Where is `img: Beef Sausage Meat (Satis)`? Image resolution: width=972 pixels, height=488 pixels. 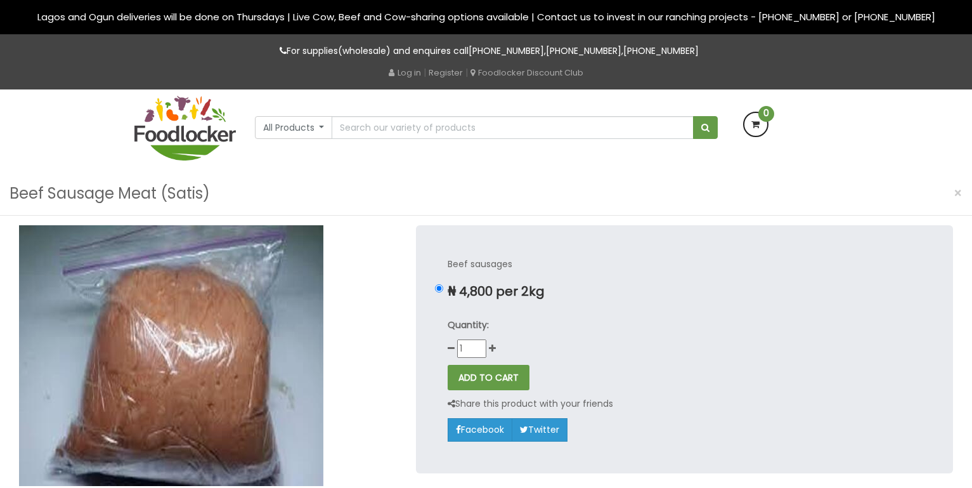
img: Beef Sausage Meat (Satis) is located at coordinates (171, 355).